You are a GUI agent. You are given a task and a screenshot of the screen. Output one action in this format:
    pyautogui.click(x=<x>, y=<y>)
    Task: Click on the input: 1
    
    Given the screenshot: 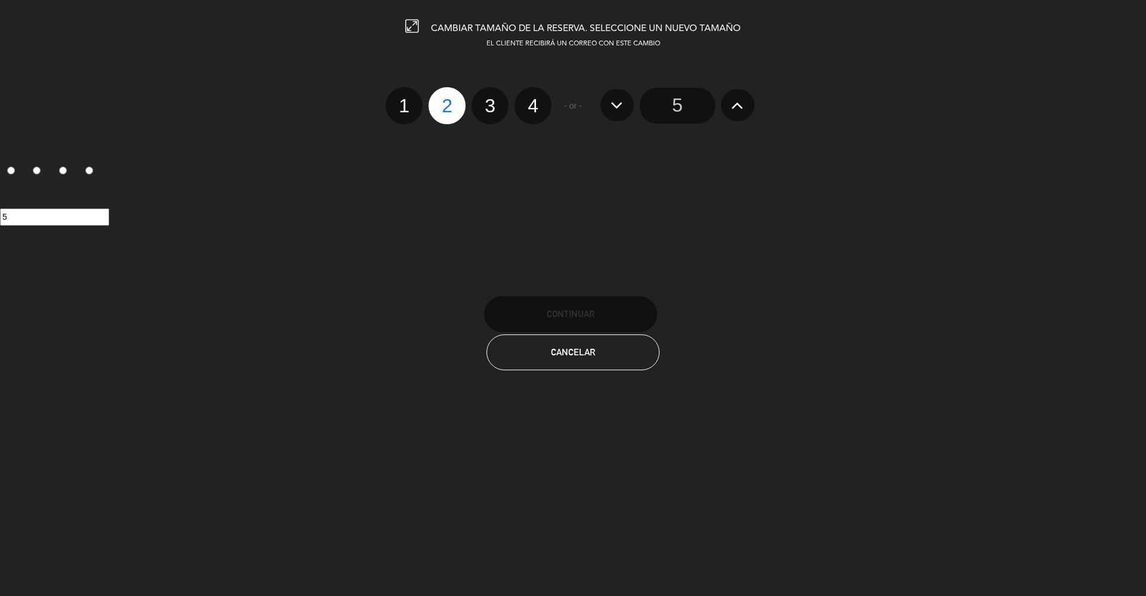 What is the action you would take?
    pyautogui.click(x=11, y=170)
    